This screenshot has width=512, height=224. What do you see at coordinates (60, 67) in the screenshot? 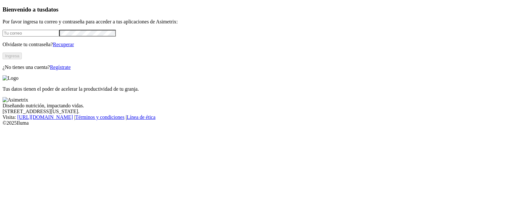
I see `a: Regístrate` at bounding box center [60, 67].